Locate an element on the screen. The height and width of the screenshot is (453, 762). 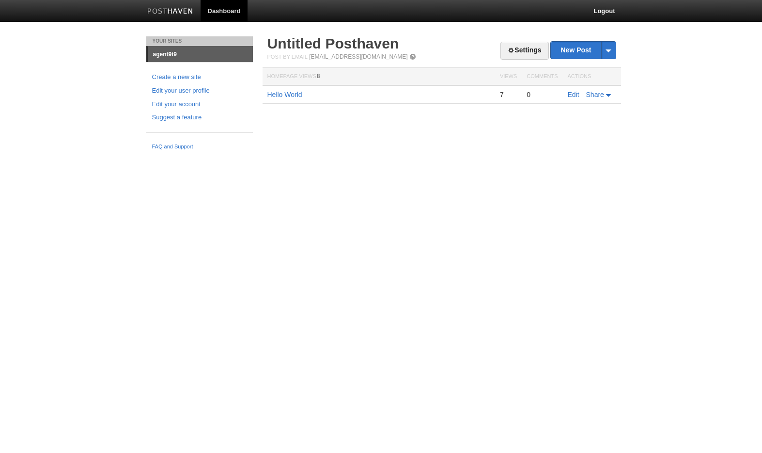
a: Edit is located at coordinates (574, 94).